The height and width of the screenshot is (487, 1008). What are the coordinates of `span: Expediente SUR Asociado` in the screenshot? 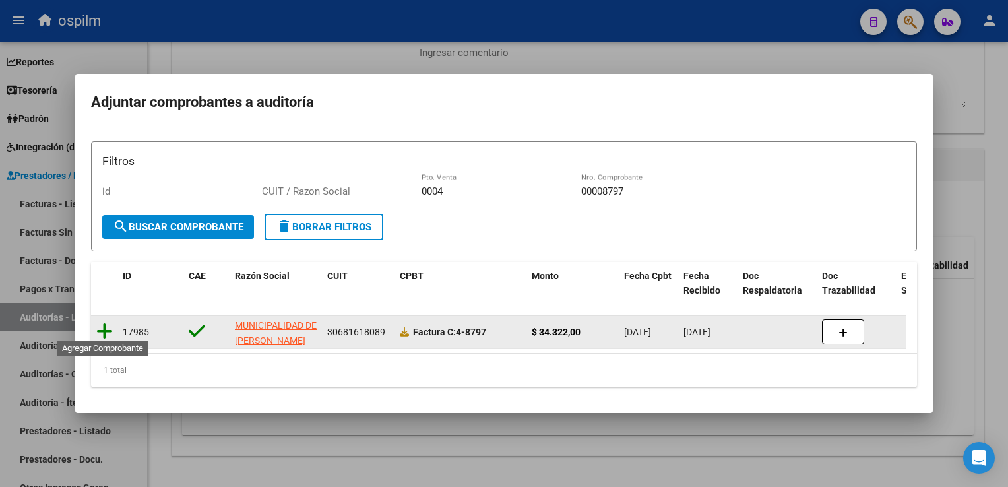 It's located at (930, 283).